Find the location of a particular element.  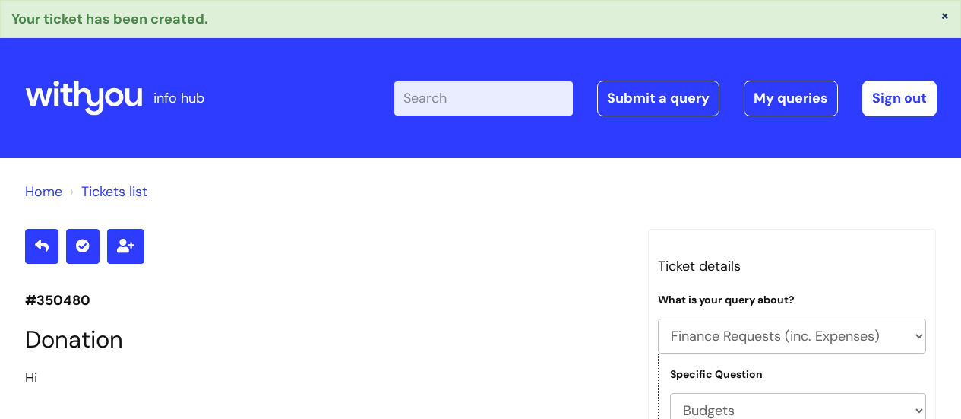

a: Home is located at coordinates (43, 191).